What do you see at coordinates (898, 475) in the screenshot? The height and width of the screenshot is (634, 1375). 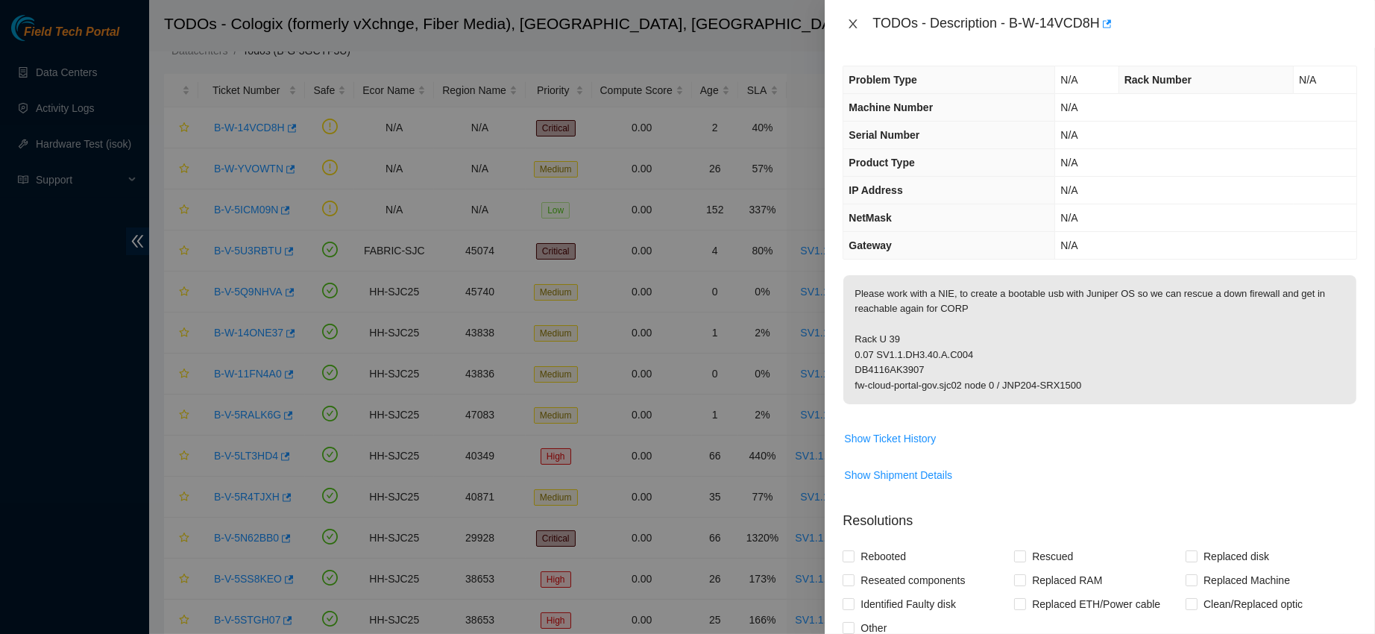 I see `button: Show Shipment Details` at bounding box center [898, 475].